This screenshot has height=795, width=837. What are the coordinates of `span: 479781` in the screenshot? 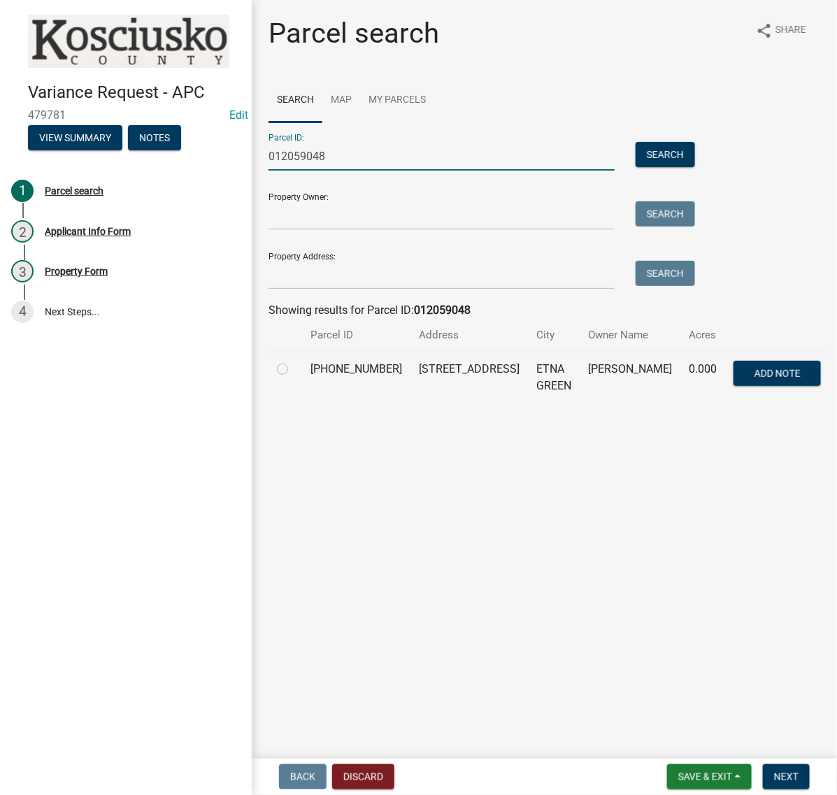 It's located at (126, 115).